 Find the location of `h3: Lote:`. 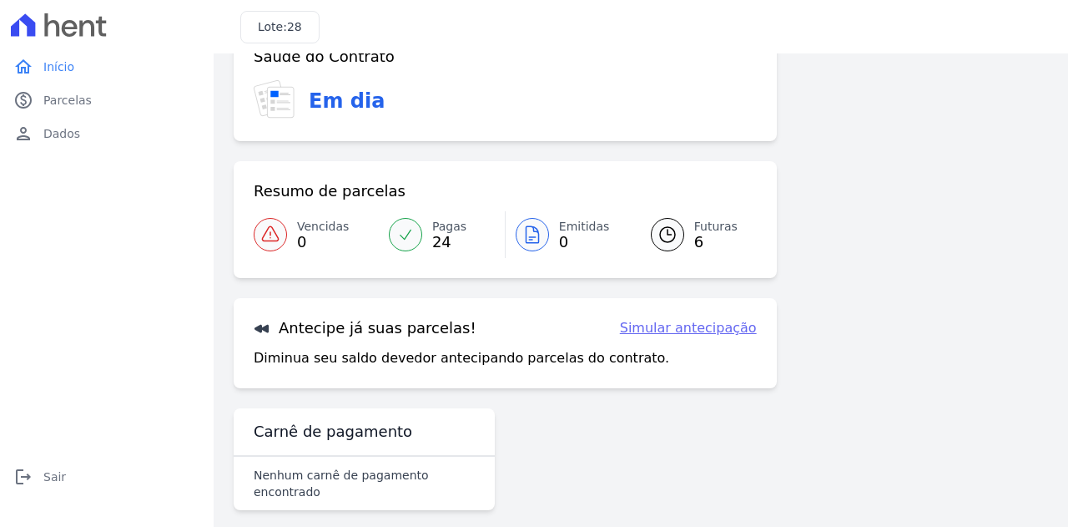

h3: Lote: is located at coordinates (280, 27).